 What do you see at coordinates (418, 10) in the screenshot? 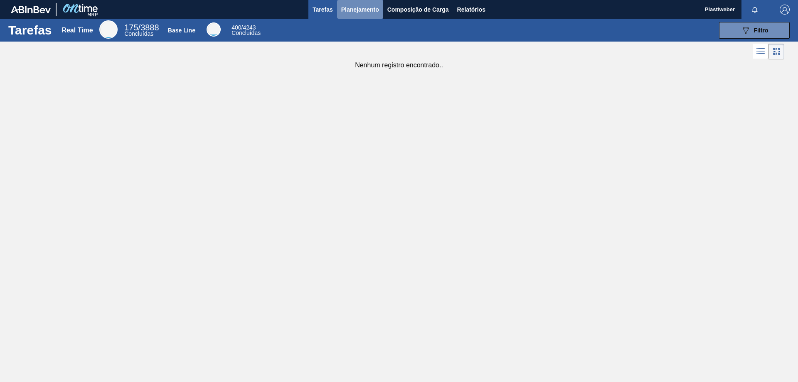
I see `span: Composição de Carga` at bounding box center [418, 10].